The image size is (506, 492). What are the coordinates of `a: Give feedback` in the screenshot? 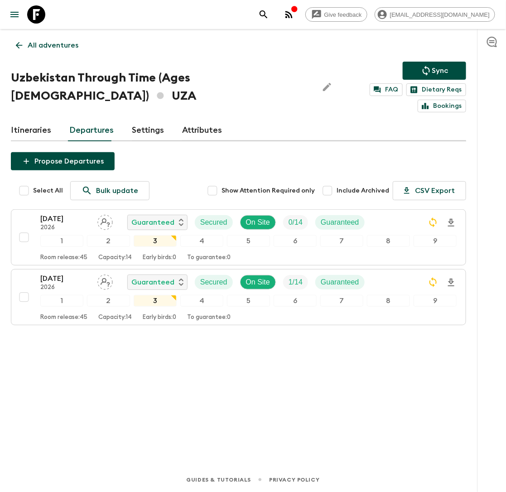 It's located at (336, 14).